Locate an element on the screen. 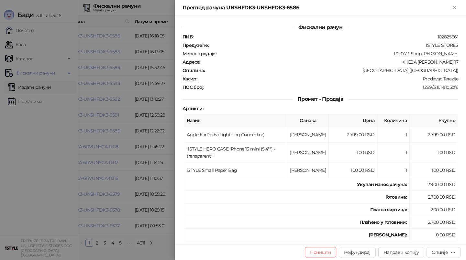  span: Фискални рачун is located at coordinates (320, 27).